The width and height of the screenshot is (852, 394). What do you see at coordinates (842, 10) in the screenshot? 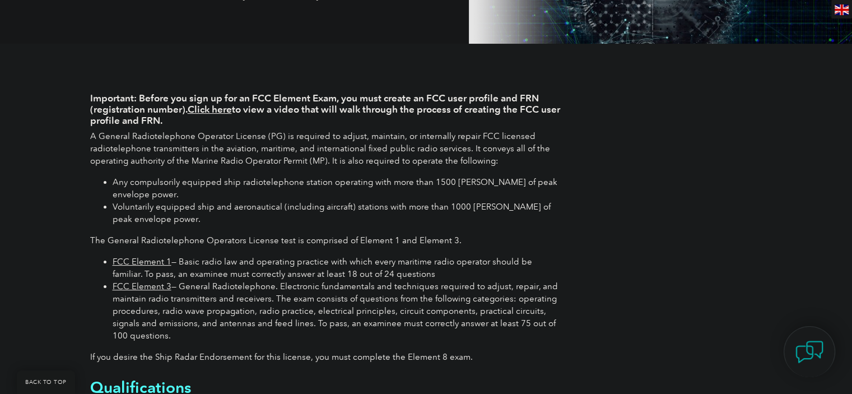
I see `img: en` at bounding box center [842, 10].